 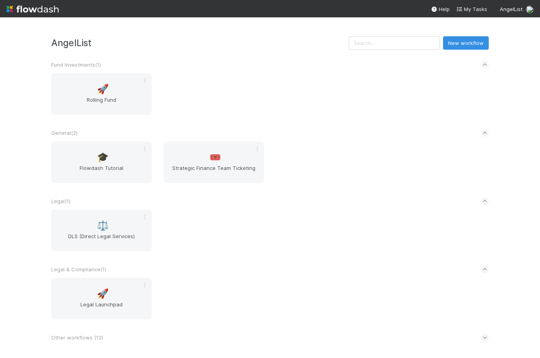 I want to click on button: New workflow, so click(x=466, y=43).